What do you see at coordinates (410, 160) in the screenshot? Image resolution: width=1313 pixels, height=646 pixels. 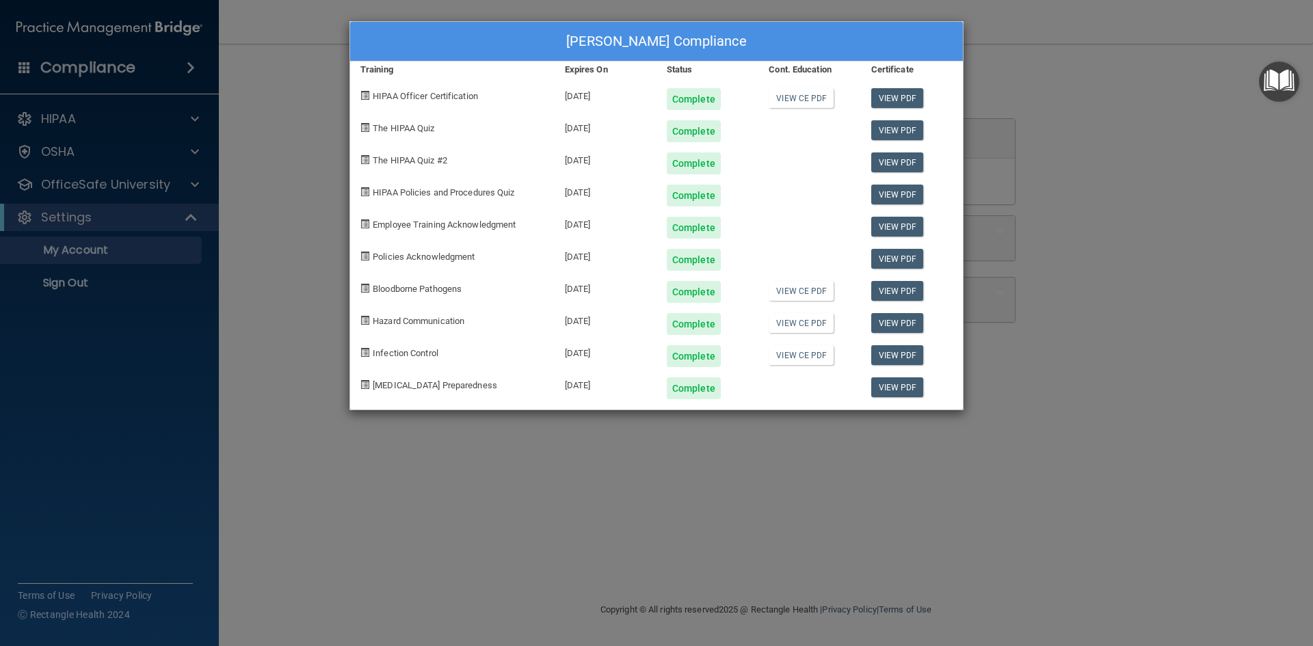 I see `span: The HIPAA Quiz #2` at bounding box center [410, 160].